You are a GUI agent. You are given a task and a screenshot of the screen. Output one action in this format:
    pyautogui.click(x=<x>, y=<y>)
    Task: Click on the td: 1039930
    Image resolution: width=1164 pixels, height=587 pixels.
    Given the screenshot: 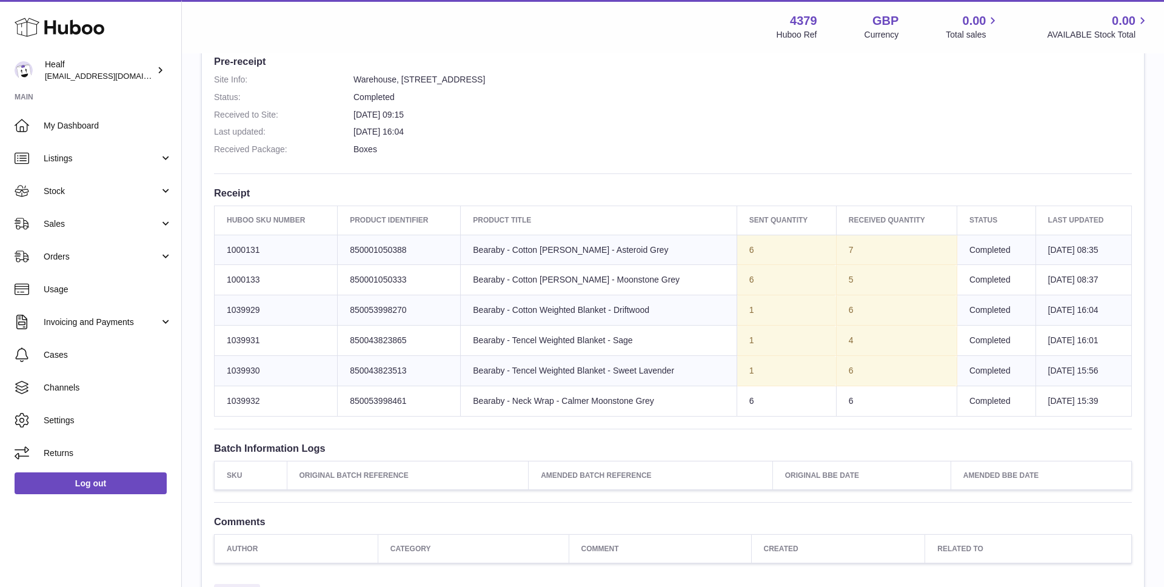 What is the action you would take?
    pyautogui.click(x=276, y=371)
    